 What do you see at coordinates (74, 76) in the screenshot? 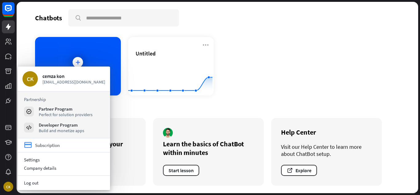
I see `div: cemza kon` at bounding box center [74, 76].